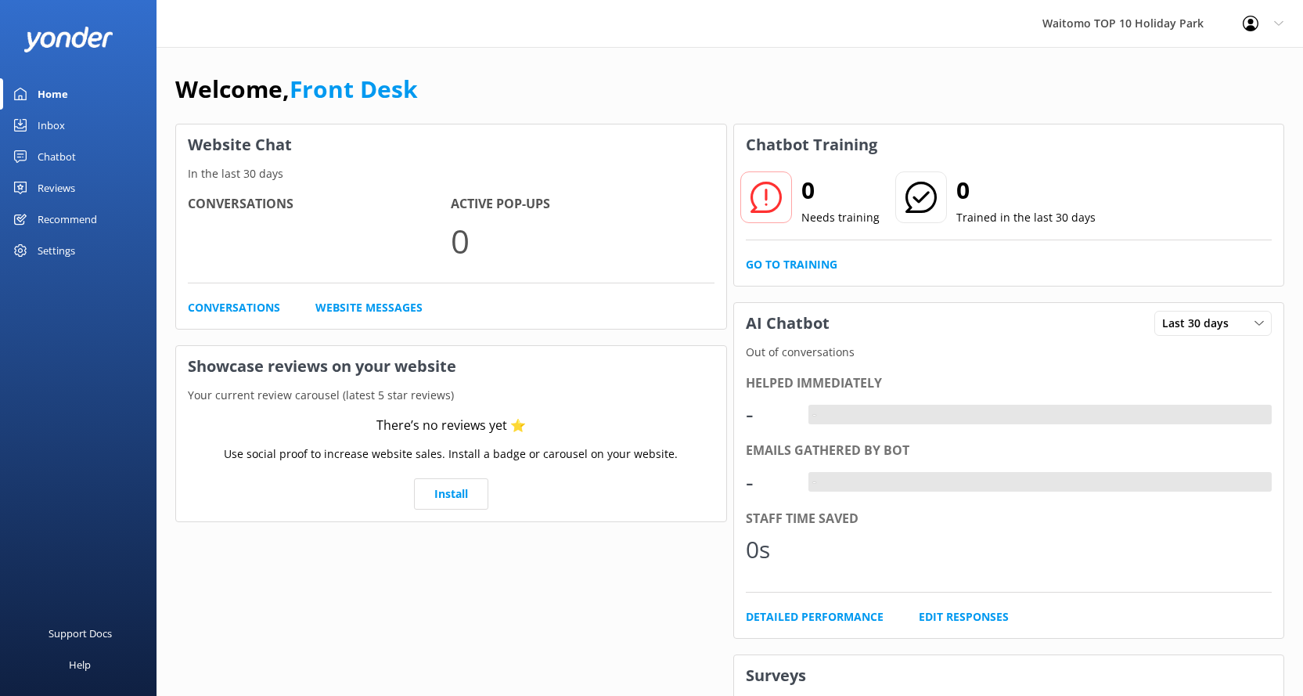 This screenshot has width=1303, height=696. Describe the element at coordinates (319, 204) in the screenshot. I see `h4: Conversations` at that location.